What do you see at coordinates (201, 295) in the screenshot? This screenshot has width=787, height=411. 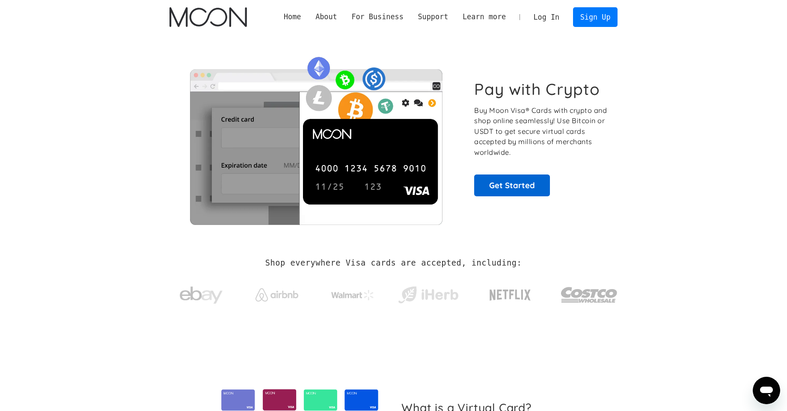 I see `img: ebay` at bounding box center [201, 295].